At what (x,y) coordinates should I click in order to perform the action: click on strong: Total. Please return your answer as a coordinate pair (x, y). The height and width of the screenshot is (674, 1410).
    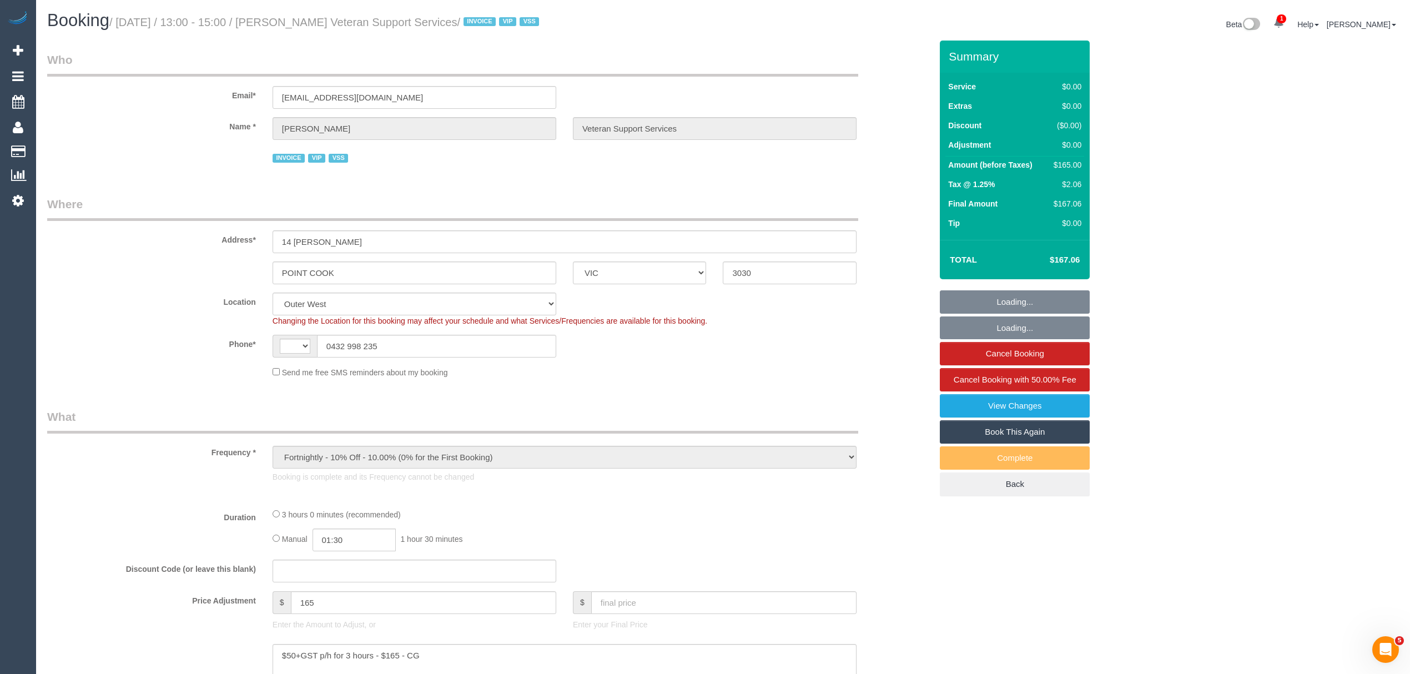
    Looking at the image, I should click on (963, 259).